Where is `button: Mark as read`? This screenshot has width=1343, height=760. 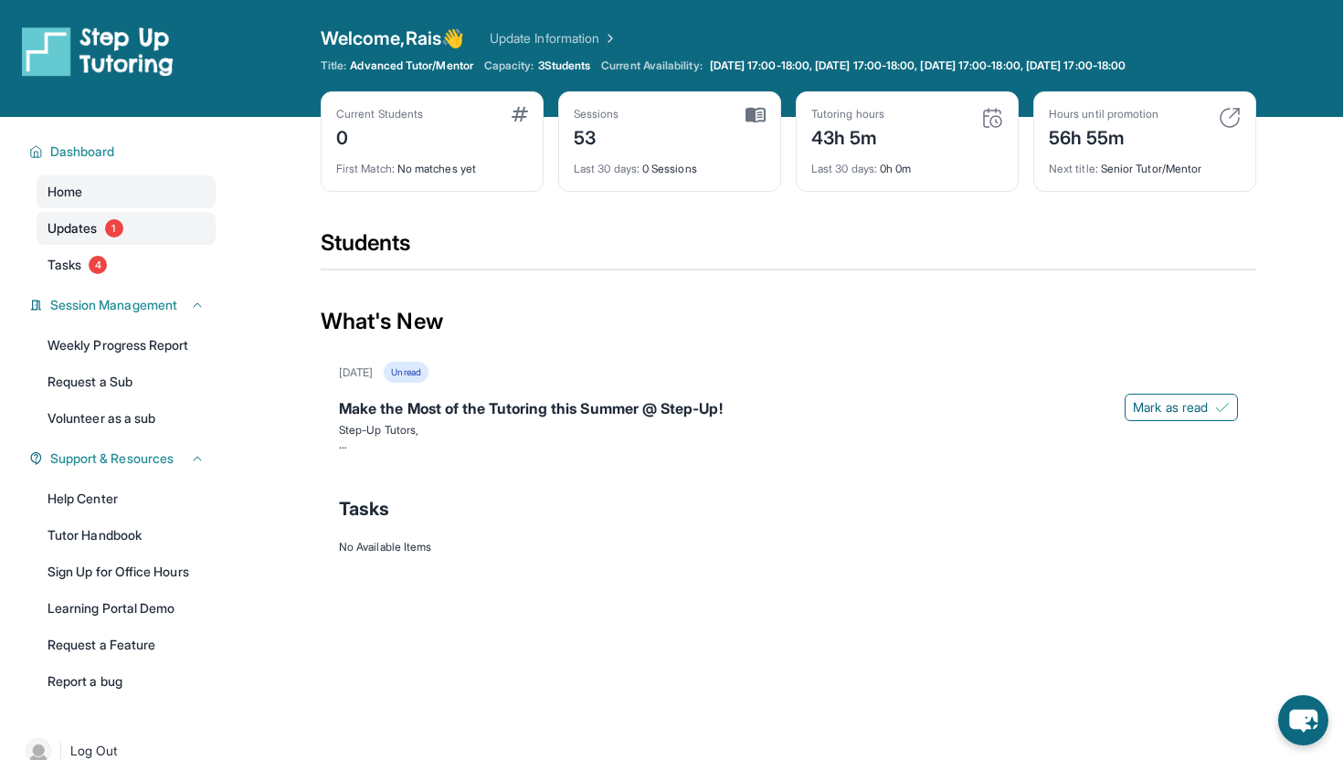 button: Mark as read is located at coordinates (1182, 408).